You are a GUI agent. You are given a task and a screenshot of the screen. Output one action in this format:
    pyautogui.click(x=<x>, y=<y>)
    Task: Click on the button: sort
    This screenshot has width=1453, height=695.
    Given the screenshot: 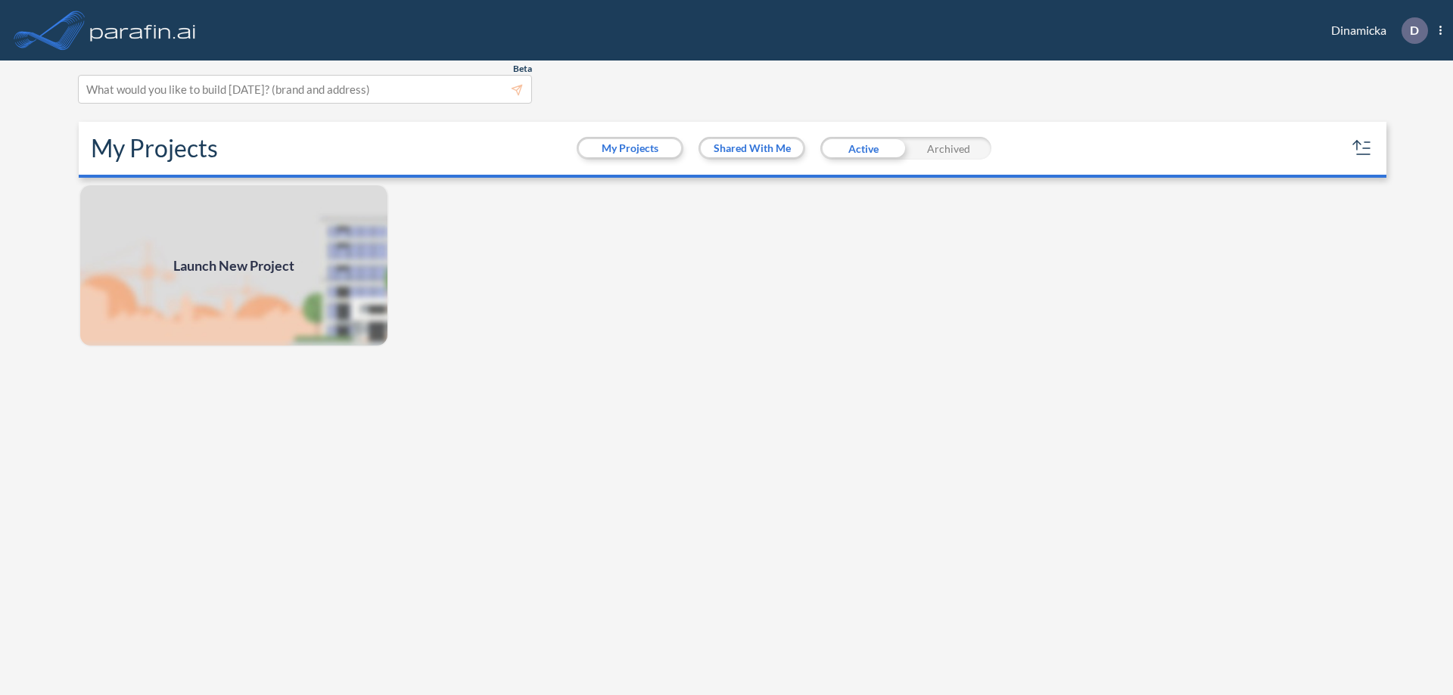 What is the action you would take?
    pyautogui.click(x=1362, y=148)
    